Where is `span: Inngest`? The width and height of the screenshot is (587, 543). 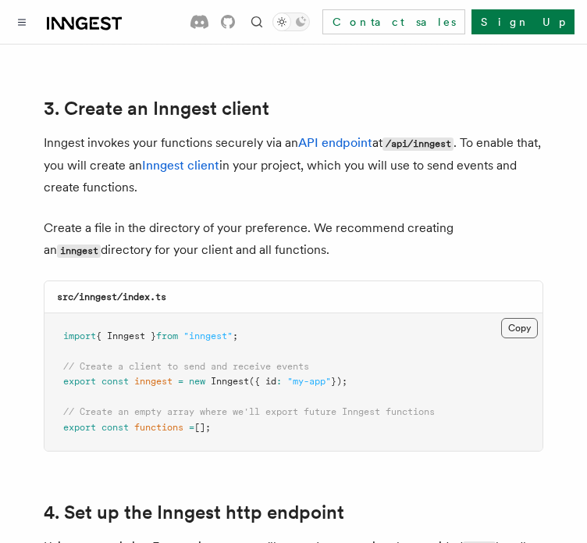 span: Inngest is located at coordinates (230, 381).